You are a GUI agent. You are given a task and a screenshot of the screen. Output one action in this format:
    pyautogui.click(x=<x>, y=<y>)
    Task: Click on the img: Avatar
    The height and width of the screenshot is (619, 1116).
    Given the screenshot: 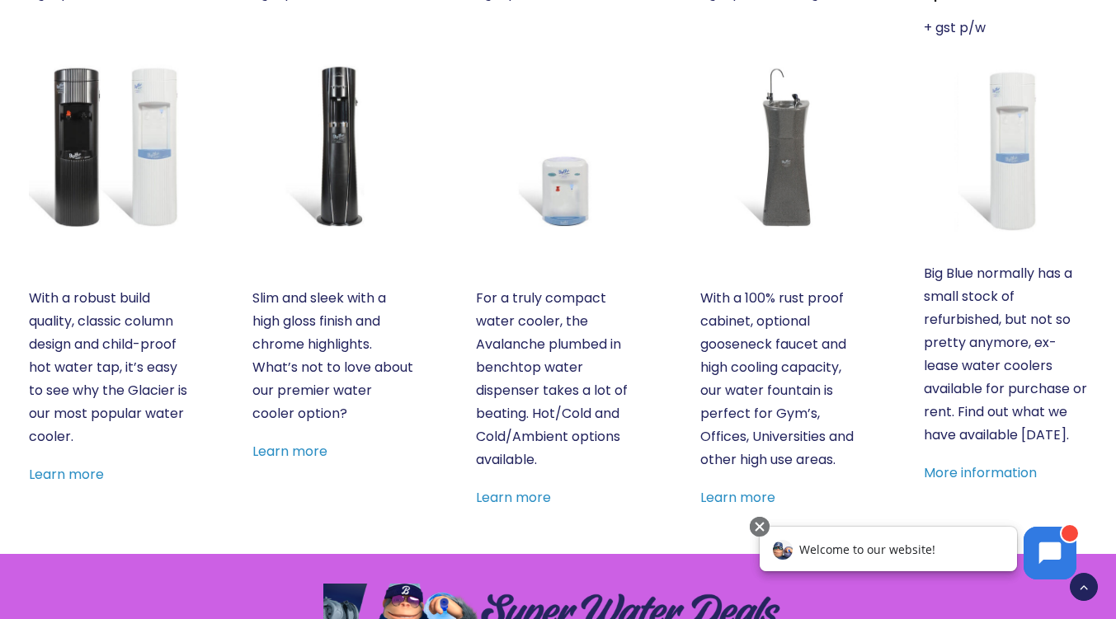 What is the action you would take?
    pyautogui.click(x=40, y=36)
    